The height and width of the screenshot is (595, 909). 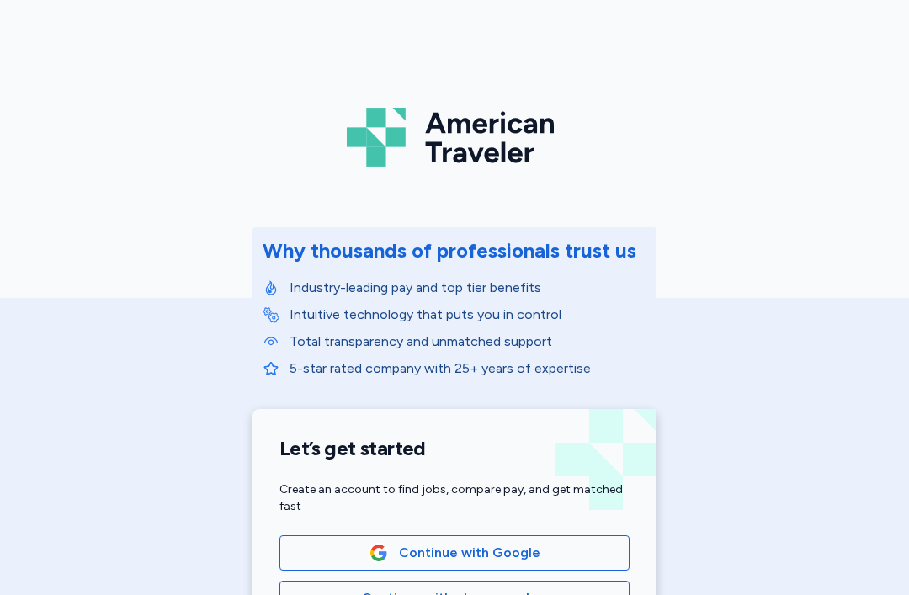 What do you see at coordinates (455, 449) in the screenshot?
I see `h1: Let’s get started` at bounding box center [455, 449].